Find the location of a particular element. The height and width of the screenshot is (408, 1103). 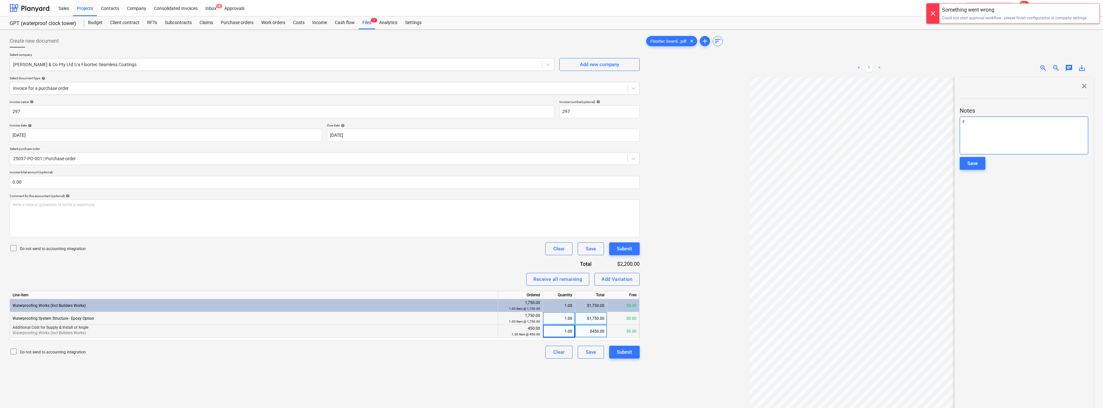

div: GPT (waterproof clock tower) is located at coordinates (43, 23).